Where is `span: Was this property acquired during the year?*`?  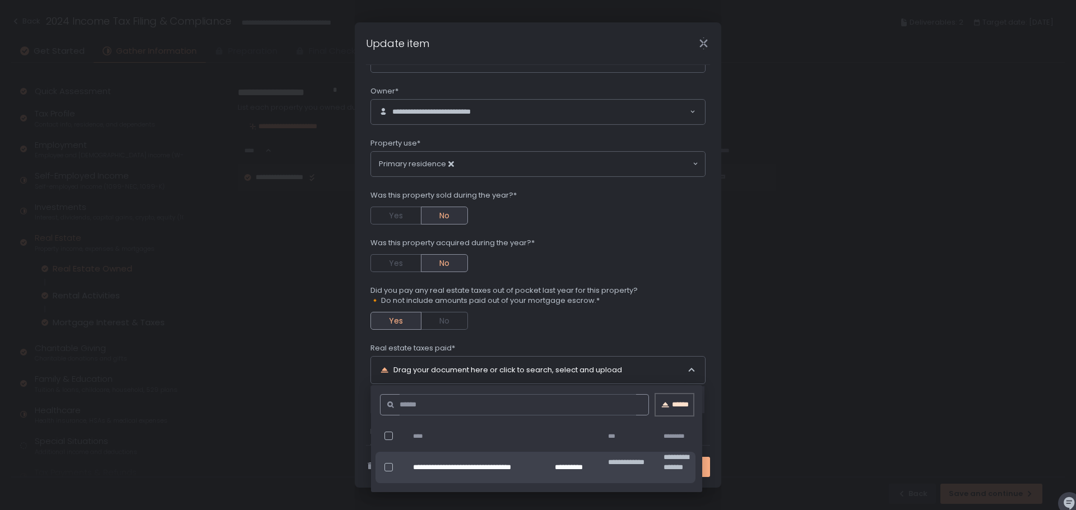 span: Was this property acquired during the year?* is located at coordinates (452, 243).